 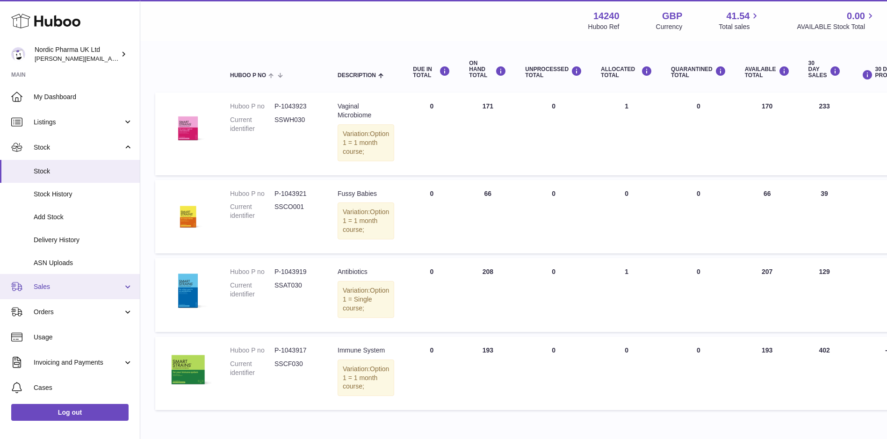 What do you see at coordinates (365, 272) in the screenshot?
I see `div: Antibiotics` at bounding box center [365, 272].